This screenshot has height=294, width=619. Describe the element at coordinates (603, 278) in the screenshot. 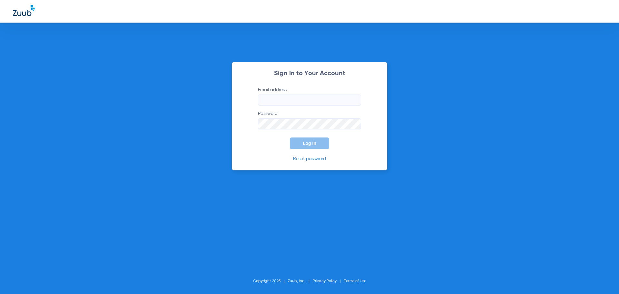

I see `div: Chat Widget` at that location.